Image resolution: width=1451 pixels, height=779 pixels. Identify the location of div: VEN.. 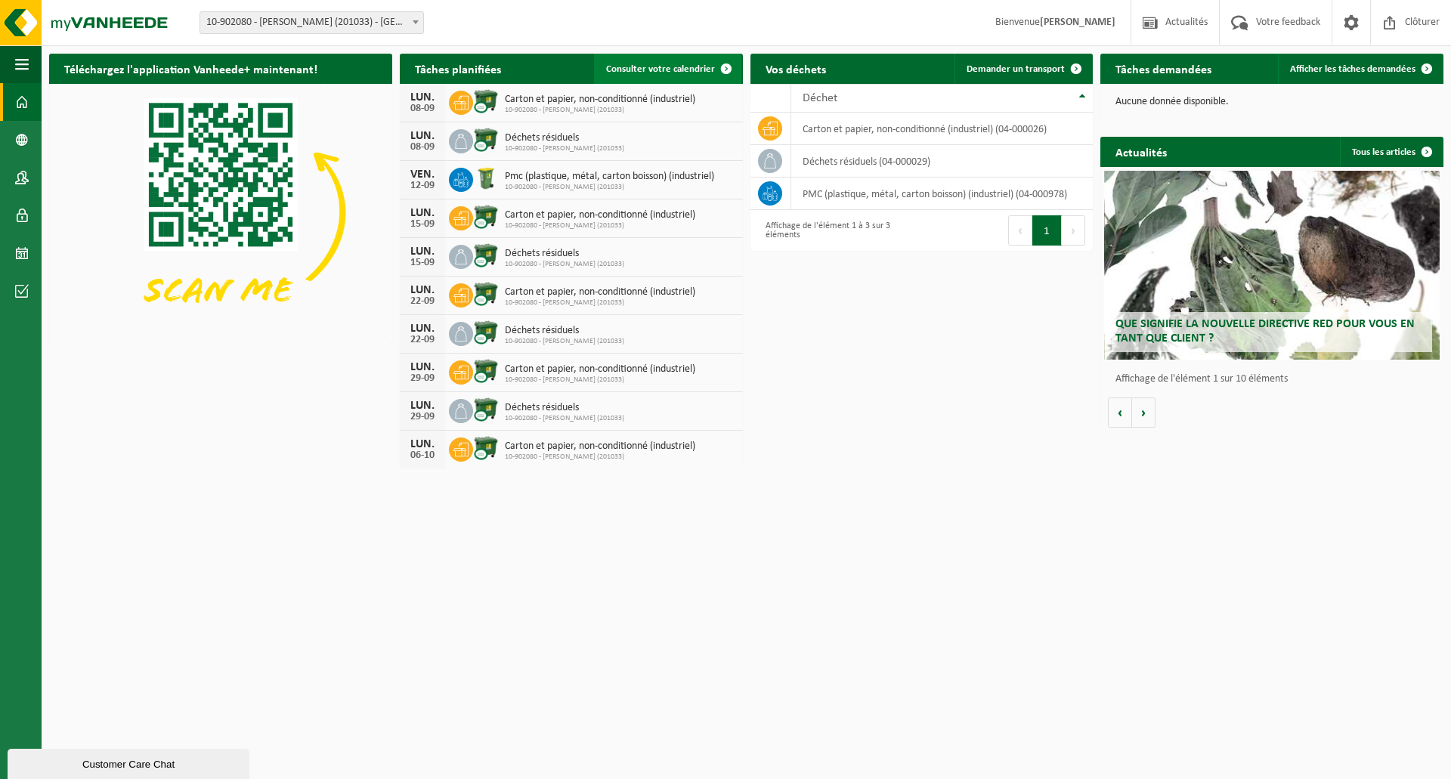
(422, 175).